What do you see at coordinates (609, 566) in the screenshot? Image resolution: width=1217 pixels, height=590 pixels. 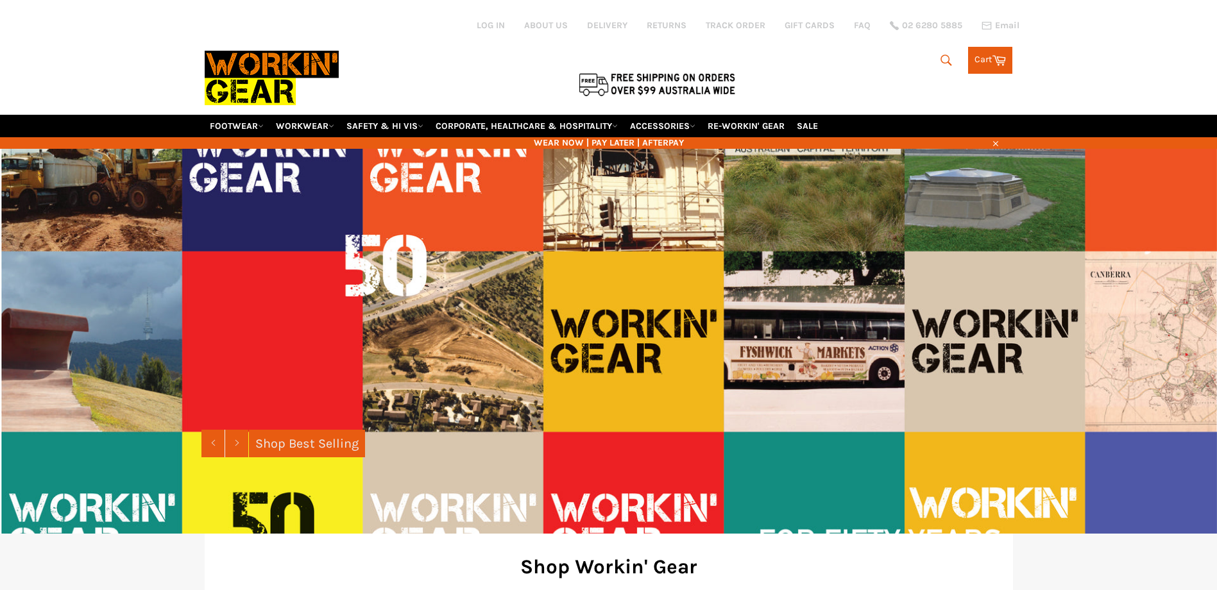 I see `h2: Shop Workin' Gear` at bounding box center [609, 566].